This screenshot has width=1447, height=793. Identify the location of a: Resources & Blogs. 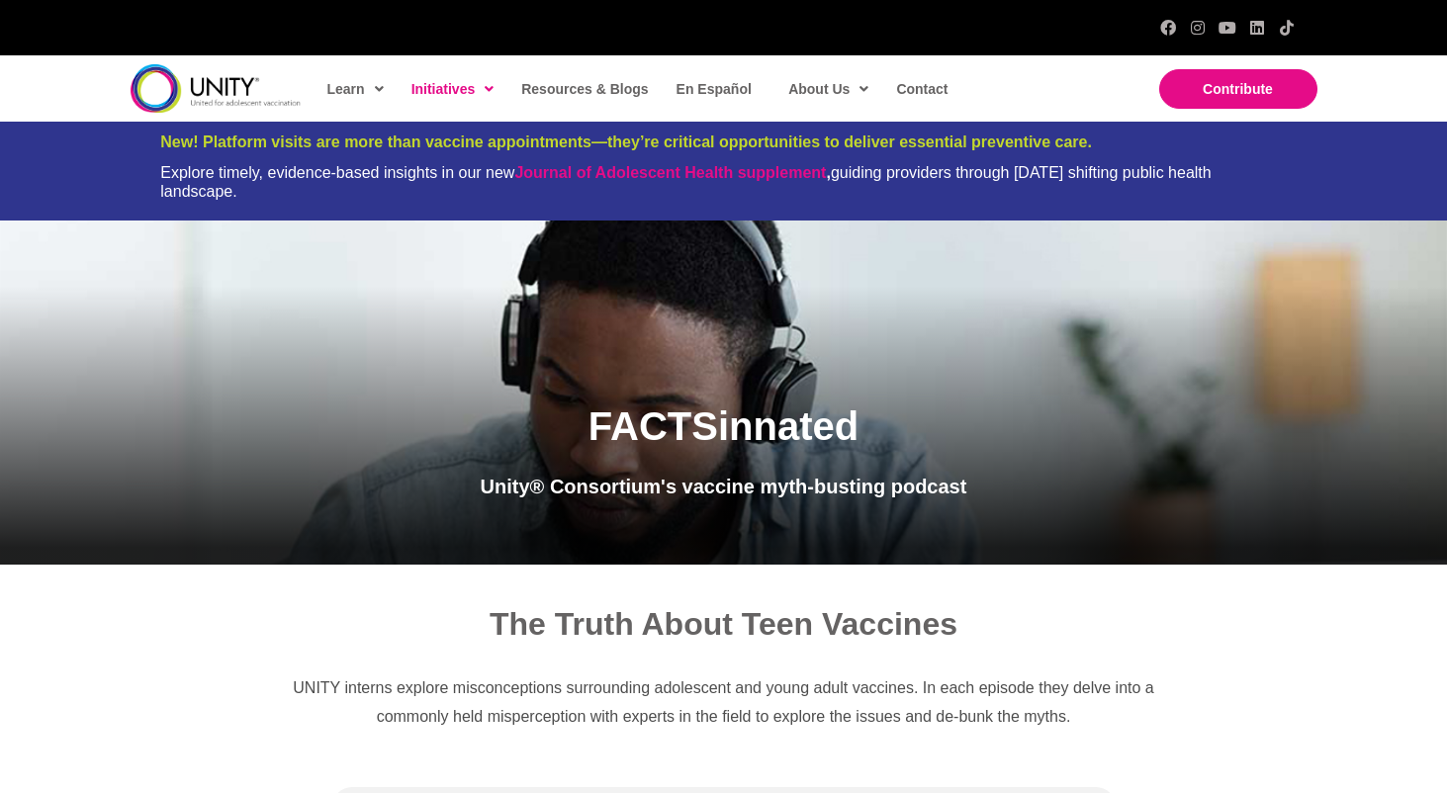
(583, 89).